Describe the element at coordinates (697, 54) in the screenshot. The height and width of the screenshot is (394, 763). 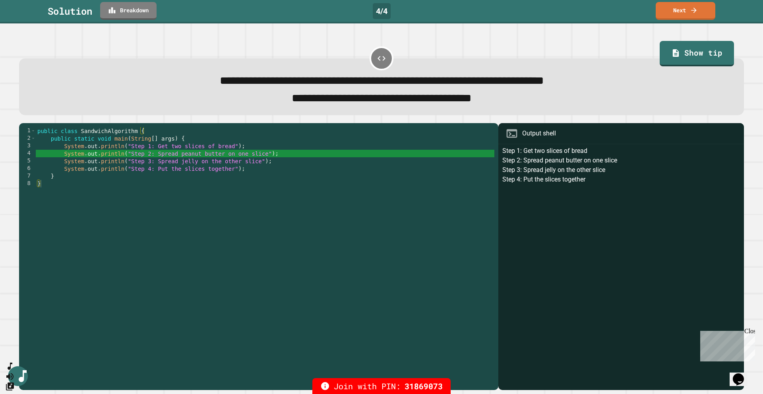
I see `a: Show tip` at that location.